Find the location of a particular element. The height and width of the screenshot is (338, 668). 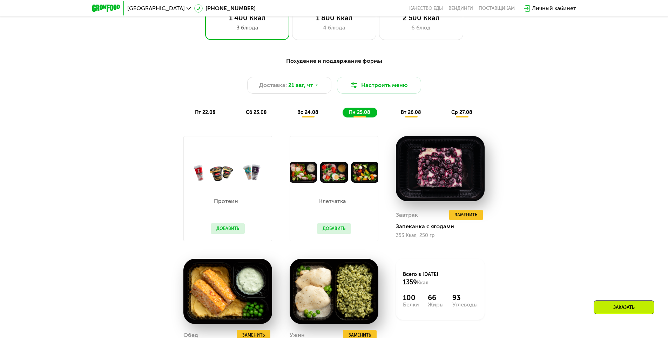

span: пт 22.08 is located at coordinates (205, 112).